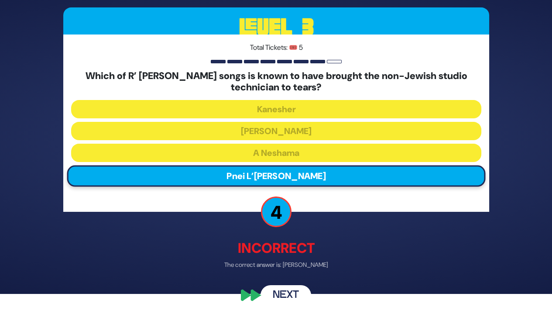  What do you see at coordinates (276, 248) in the screenshot?
I see `p: Incorrect` at bounding box center [276, 248].